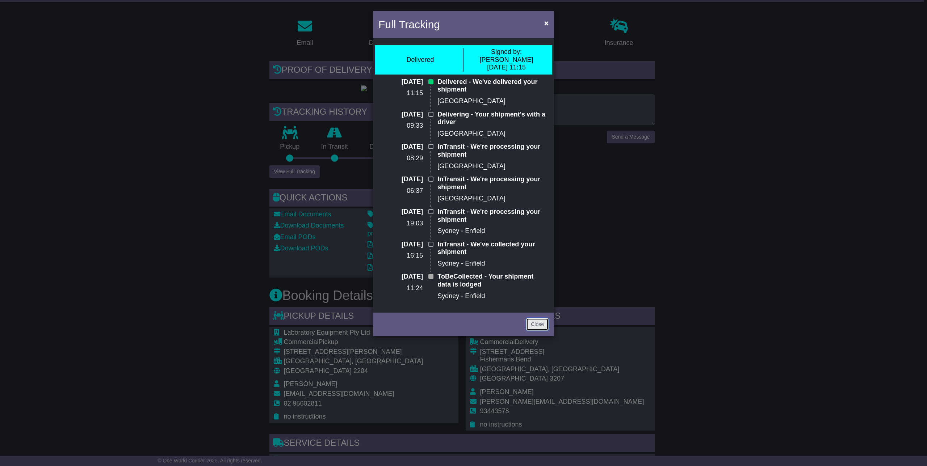  I want to click on span: Signed by:, so click(506, 52).